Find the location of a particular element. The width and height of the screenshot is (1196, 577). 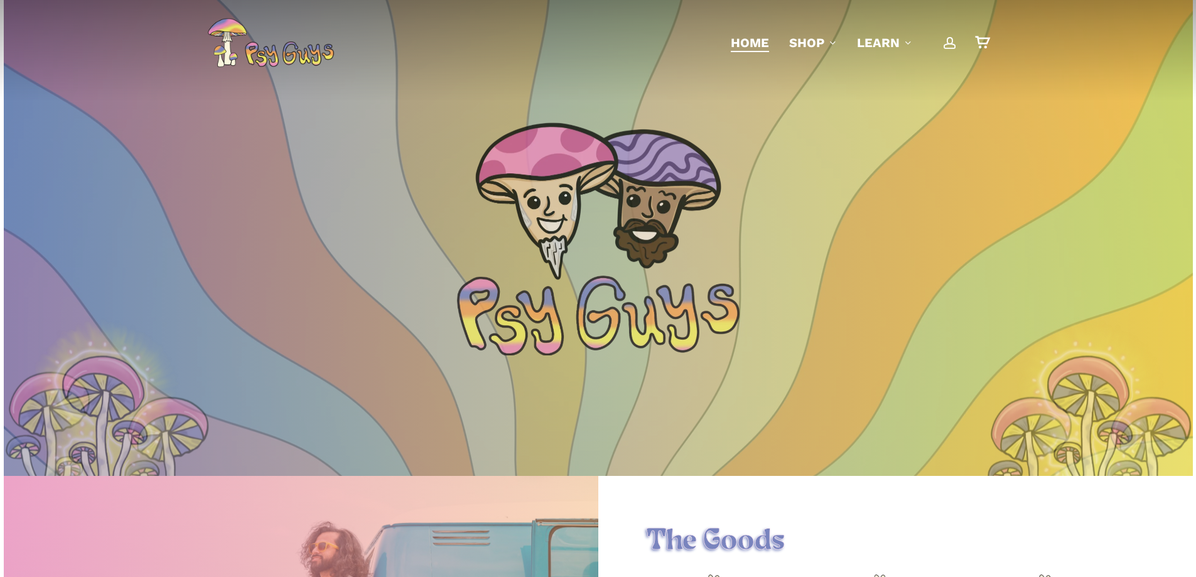

span: Home is located at coordinates (750, 43).